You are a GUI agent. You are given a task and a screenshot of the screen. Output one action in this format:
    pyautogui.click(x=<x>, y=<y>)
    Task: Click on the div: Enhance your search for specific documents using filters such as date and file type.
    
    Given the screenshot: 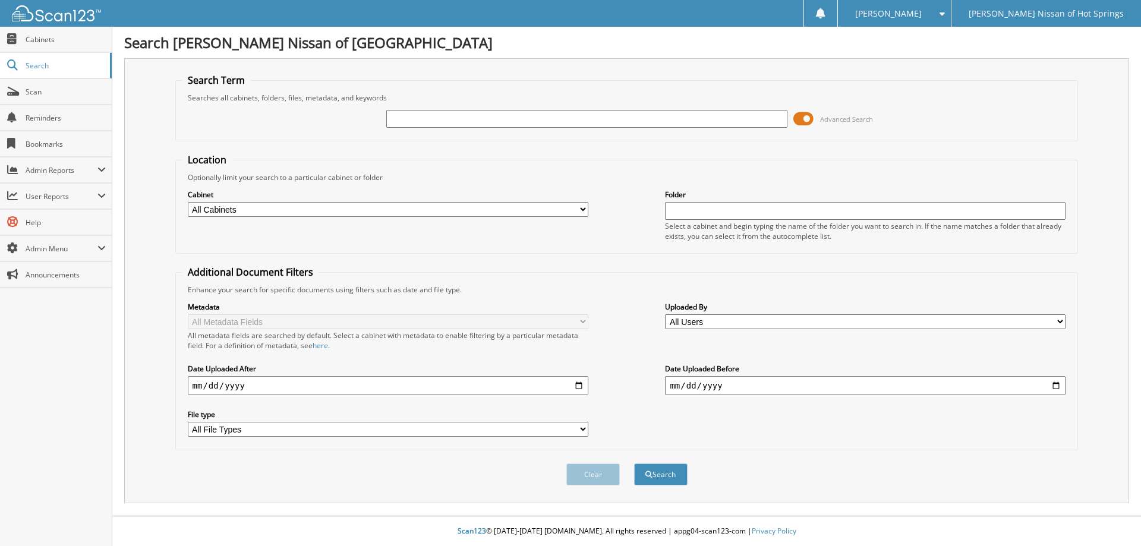 What is the action you would take?
    pyautogui.click(x=627, y=290)
    